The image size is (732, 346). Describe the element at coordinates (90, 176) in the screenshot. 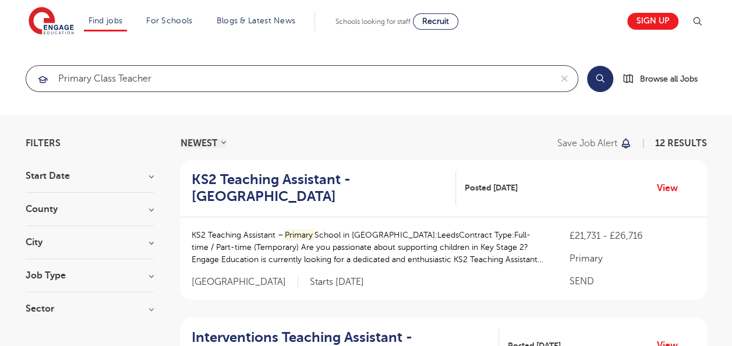

I see `h3: Start Date` at that location.